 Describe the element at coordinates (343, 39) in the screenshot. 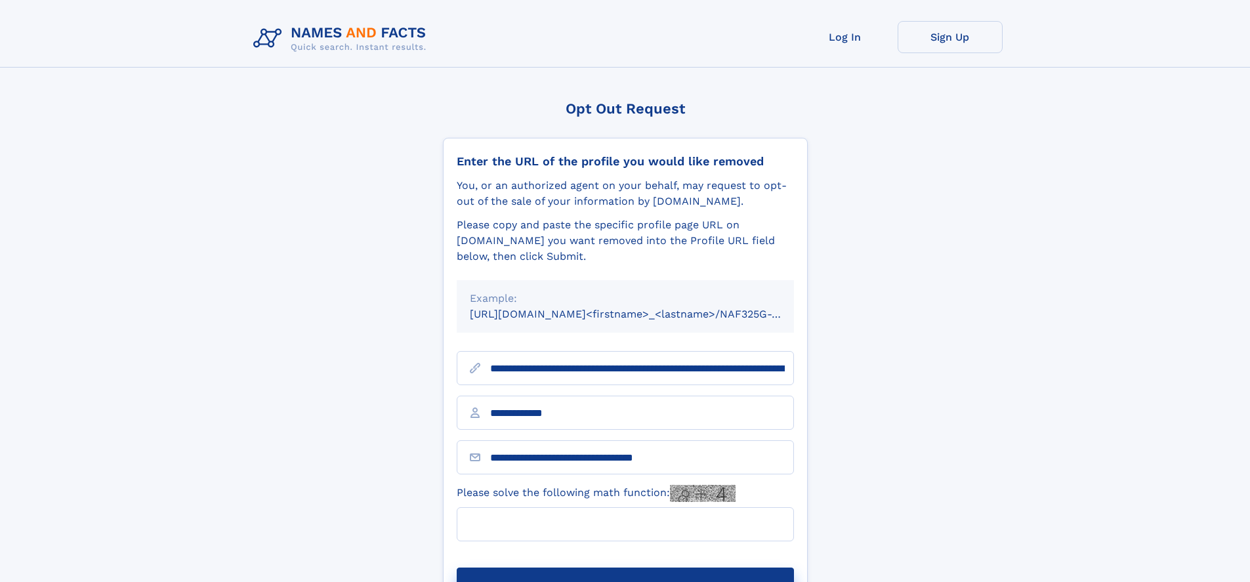

I see `img: Logo Names and Facts` at that location.